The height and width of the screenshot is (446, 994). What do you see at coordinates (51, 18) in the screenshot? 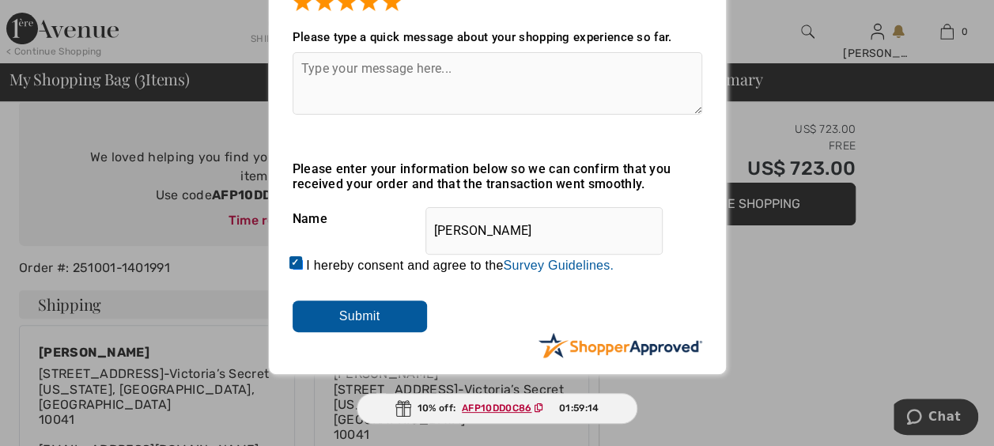
I see `span: Chat` at bounding box center [51, 18].